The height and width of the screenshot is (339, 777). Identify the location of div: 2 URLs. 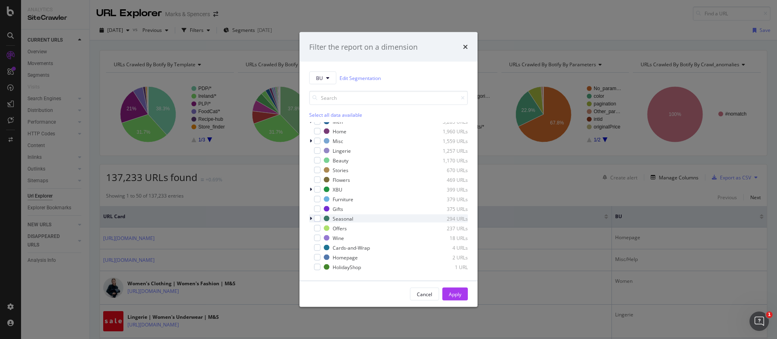
(448, 257).